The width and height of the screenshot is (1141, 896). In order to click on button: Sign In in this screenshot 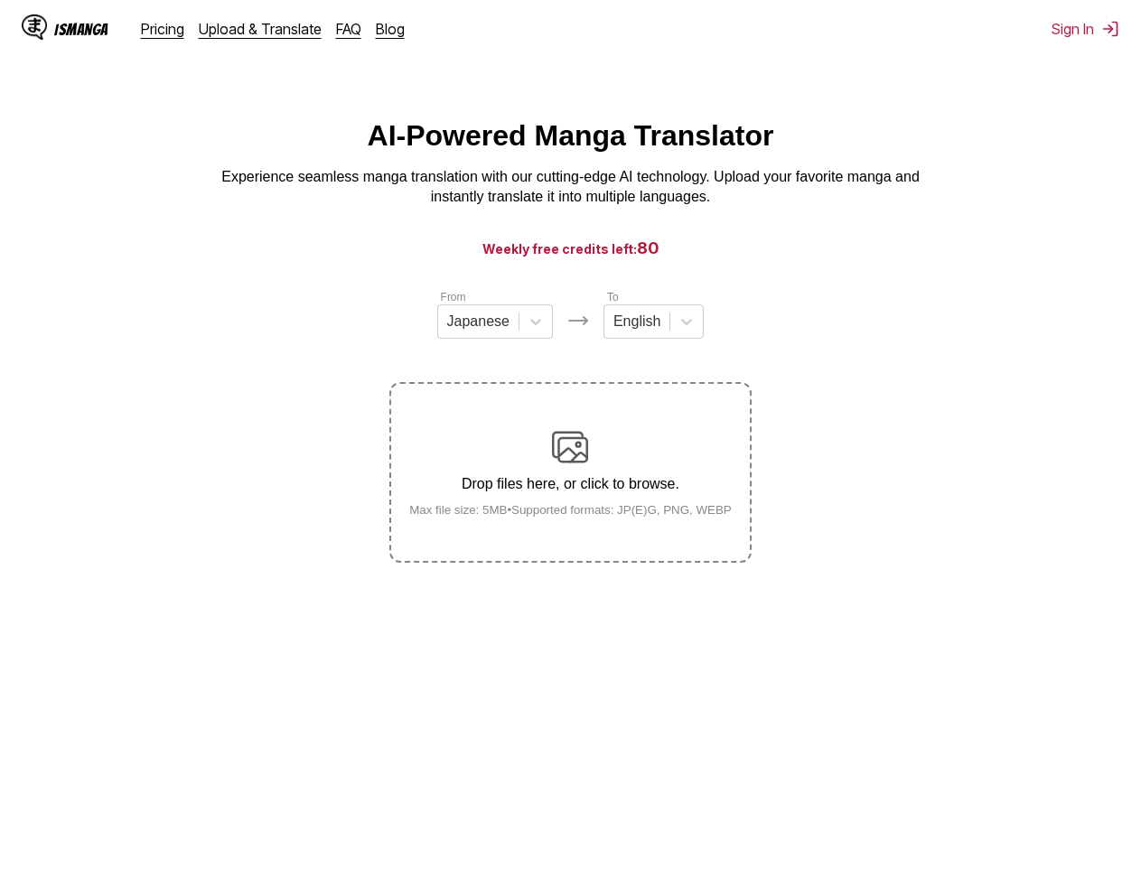, I will do `click(1085, 29)`.